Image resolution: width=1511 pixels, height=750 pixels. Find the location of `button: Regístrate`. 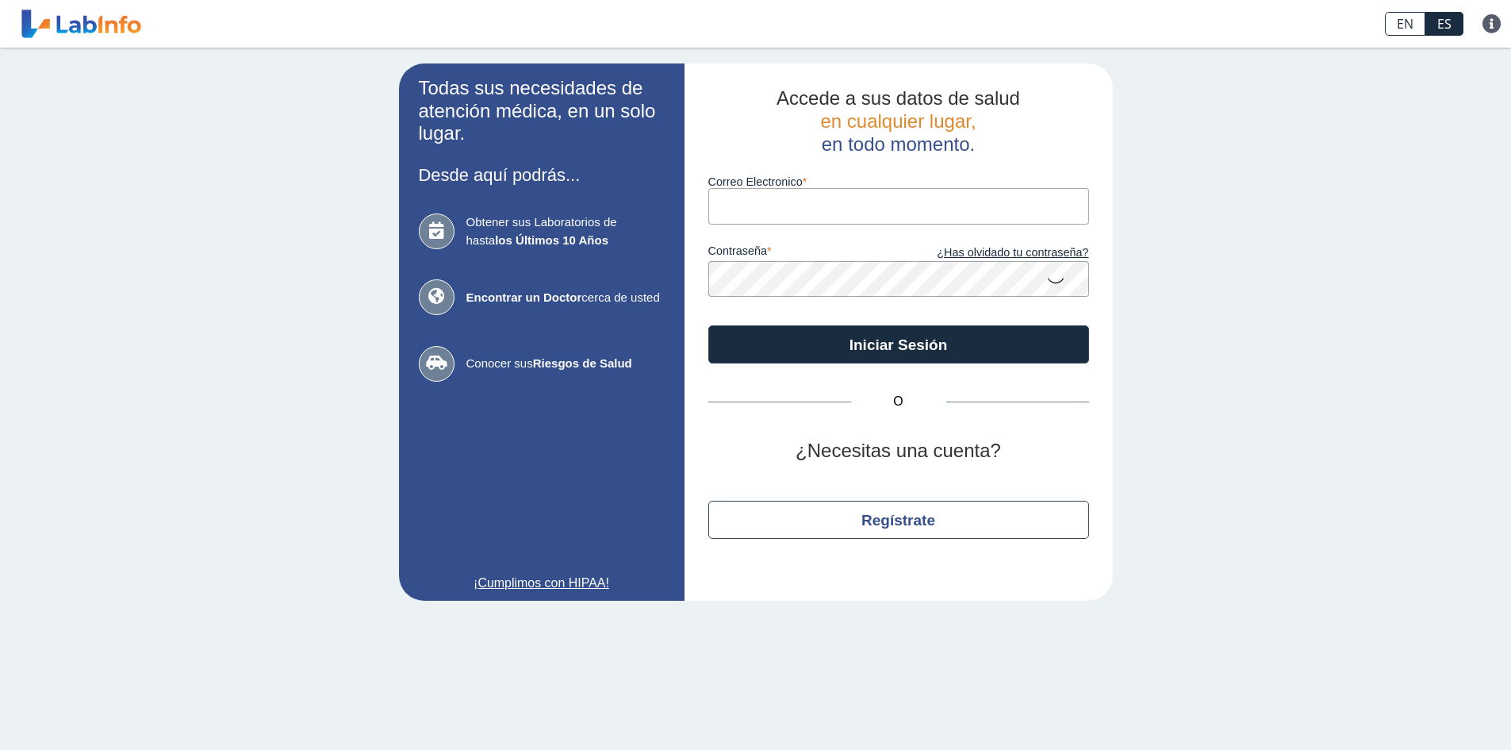

button: Regístrate is located at coordinates (899, 520).